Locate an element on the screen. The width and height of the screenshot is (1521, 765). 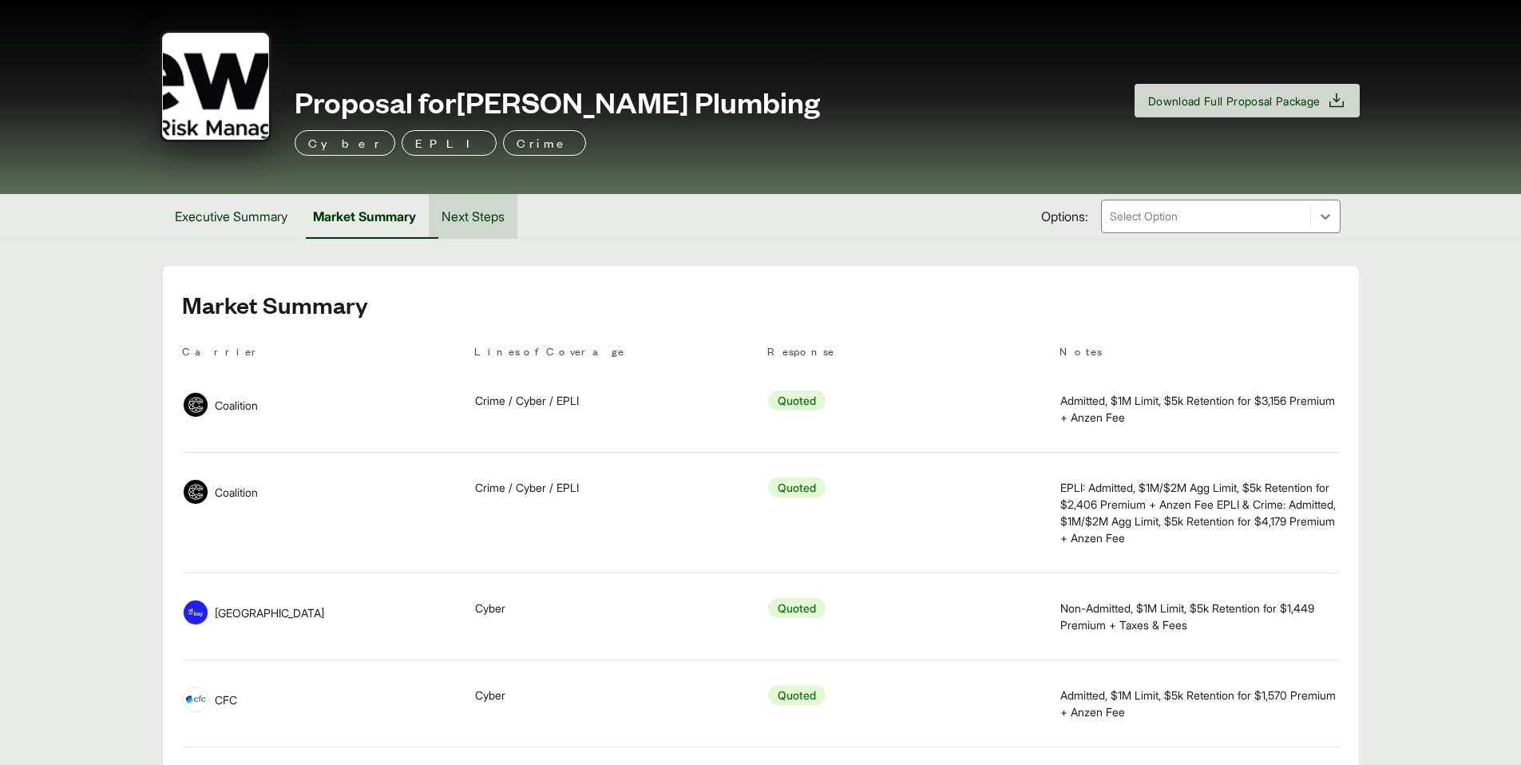
th: Notes is located at coordinates (1199, 354).